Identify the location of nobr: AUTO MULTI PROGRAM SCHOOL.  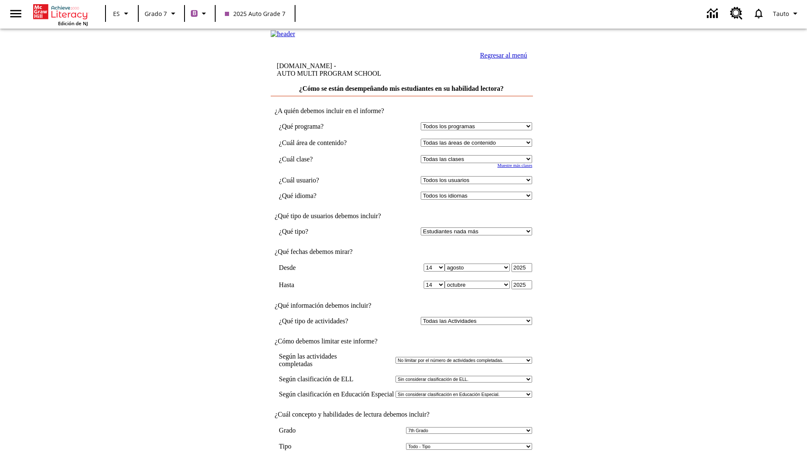
(329, 73).